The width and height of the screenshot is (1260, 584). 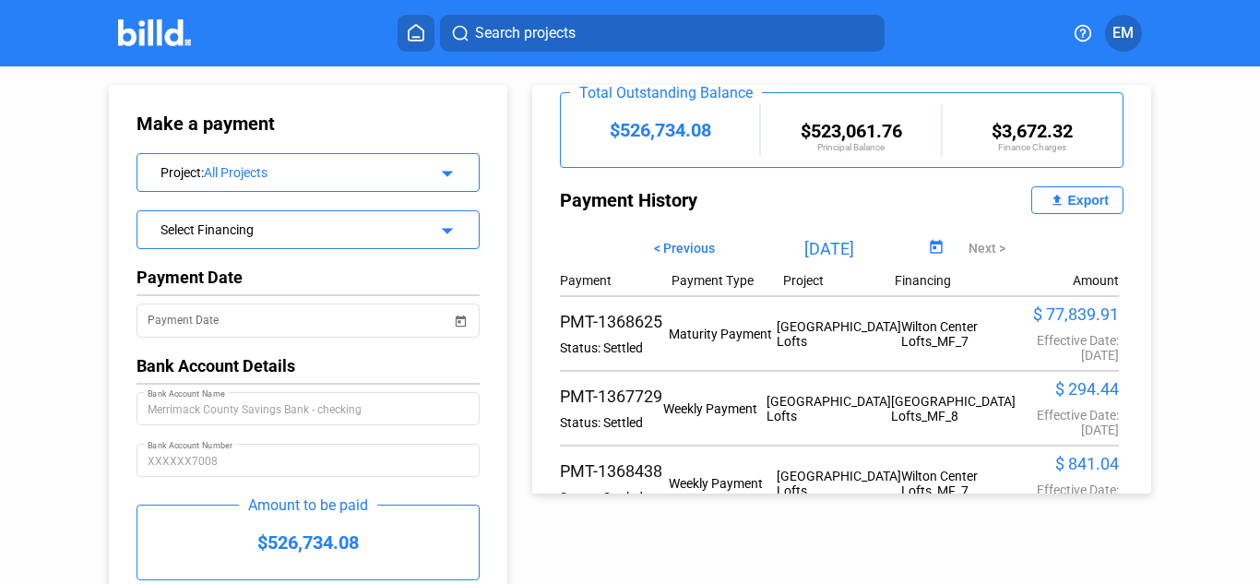 I want to click on button: Export, so click(x=1077, y=200).